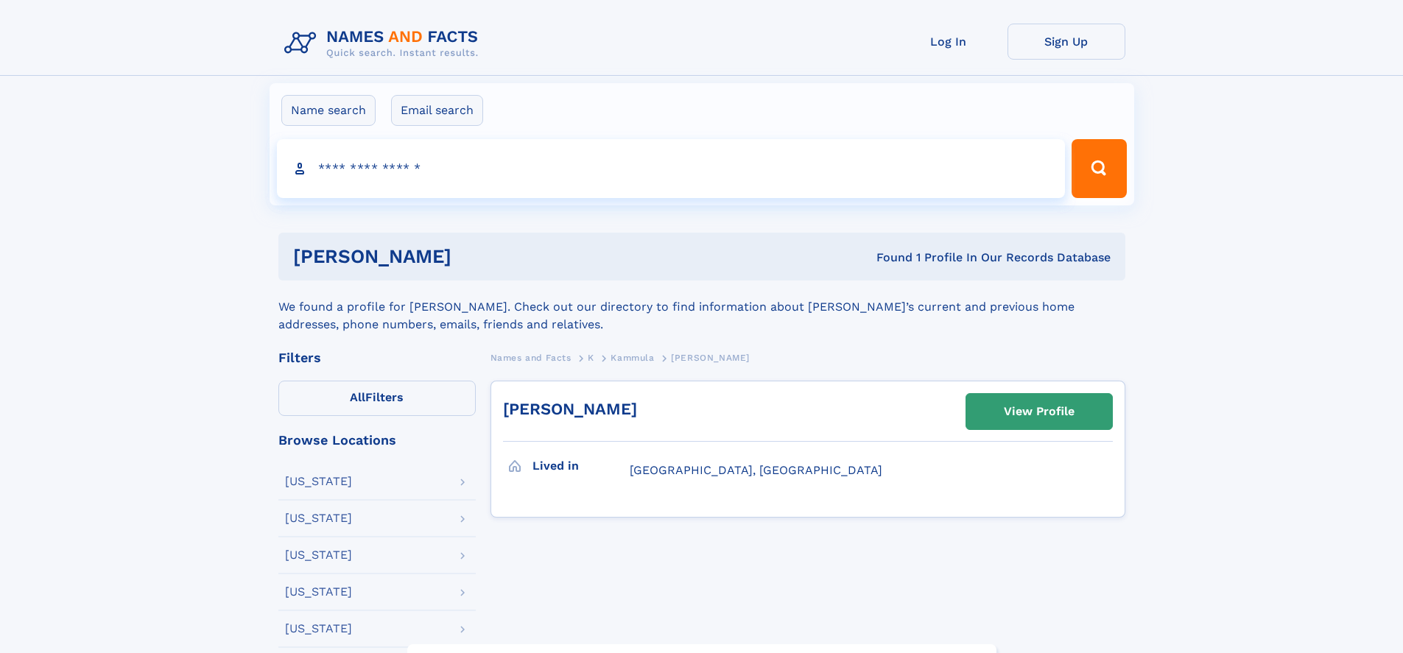  What do you see at coordinates (384, 43) in the screenshot?
I see `img: Logo Names and Facts` at bounding box center [384, 43].